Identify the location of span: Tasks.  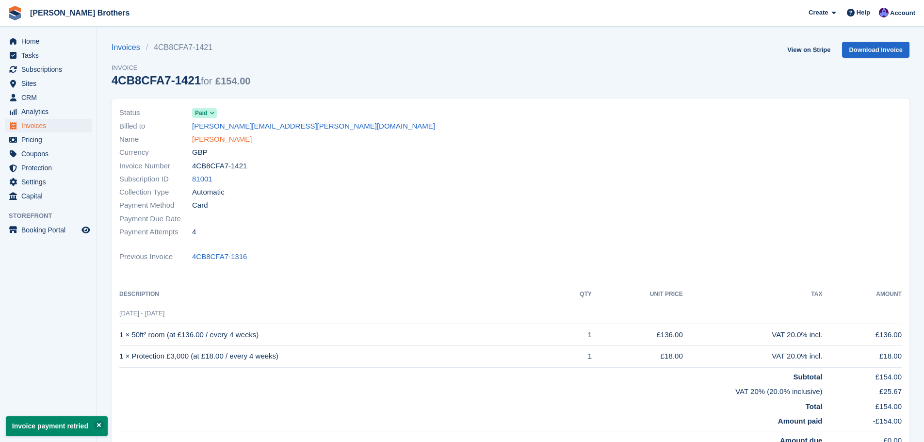
(50, 55).